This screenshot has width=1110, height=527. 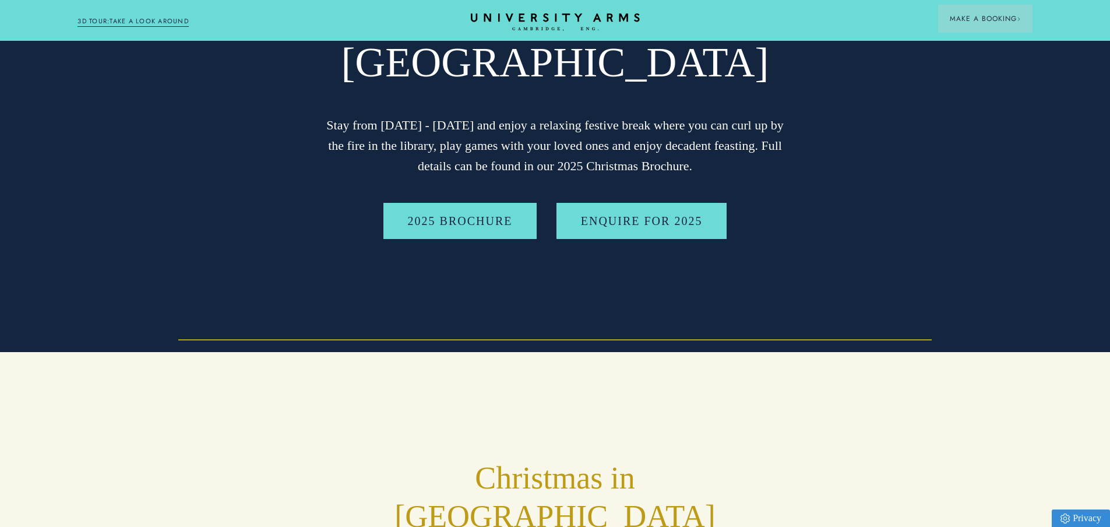 I want to click on a: 3D TOUR:TAKE A LOOK AROUND, so click(x=133, y=22).